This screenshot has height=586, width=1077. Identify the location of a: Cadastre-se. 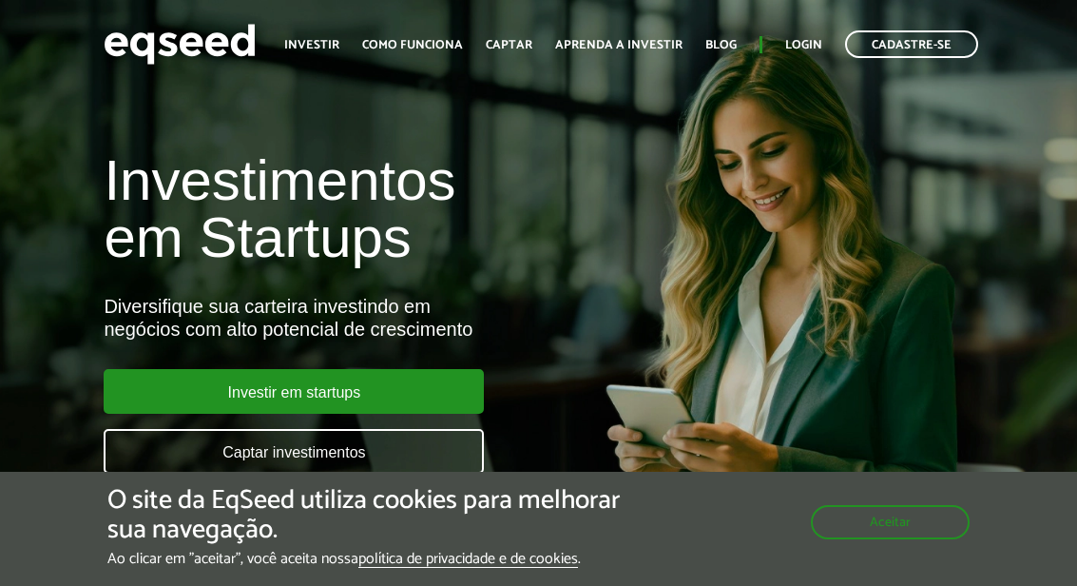
(912, 44).